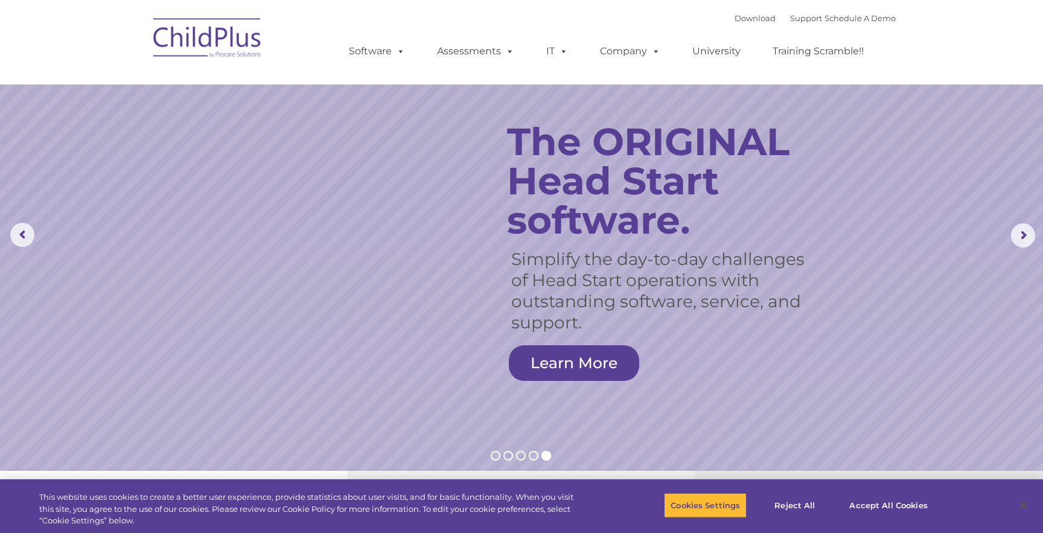  Describe the element at coordinates (755, 18) in the screenshot. I see `a: Download` at that location.